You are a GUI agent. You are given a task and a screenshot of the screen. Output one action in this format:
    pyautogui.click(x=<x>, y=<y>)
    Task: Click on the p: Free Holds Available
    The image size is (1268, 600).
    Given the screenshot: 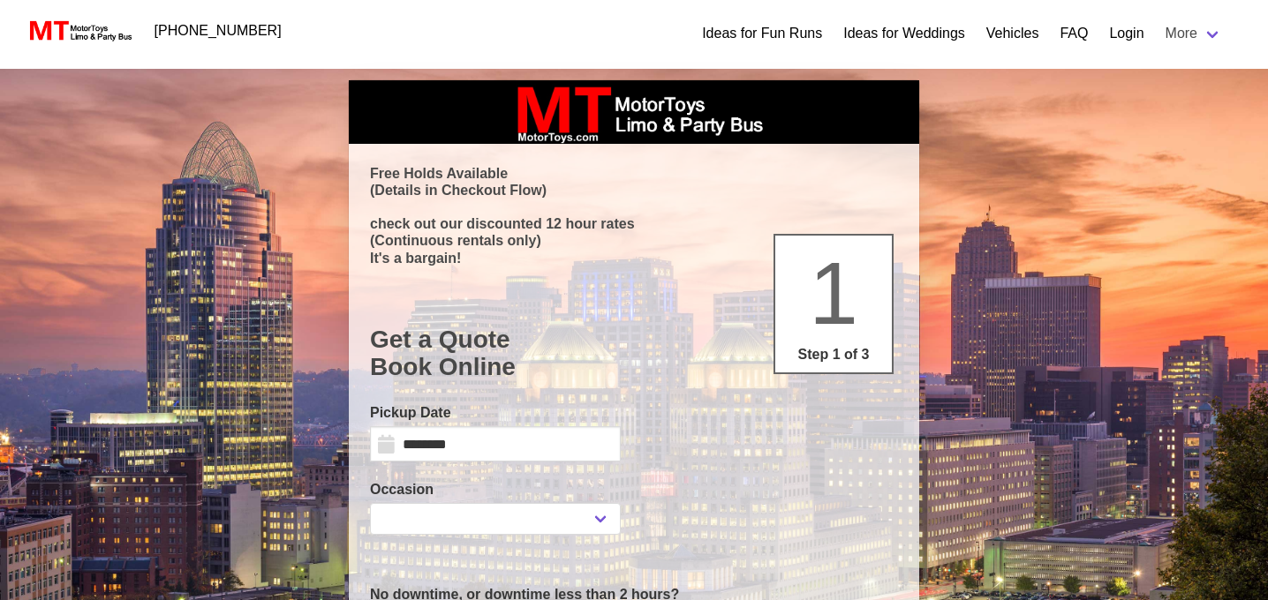 What is the action you would take?
    pyautogui.click(x=634, y=173)
    